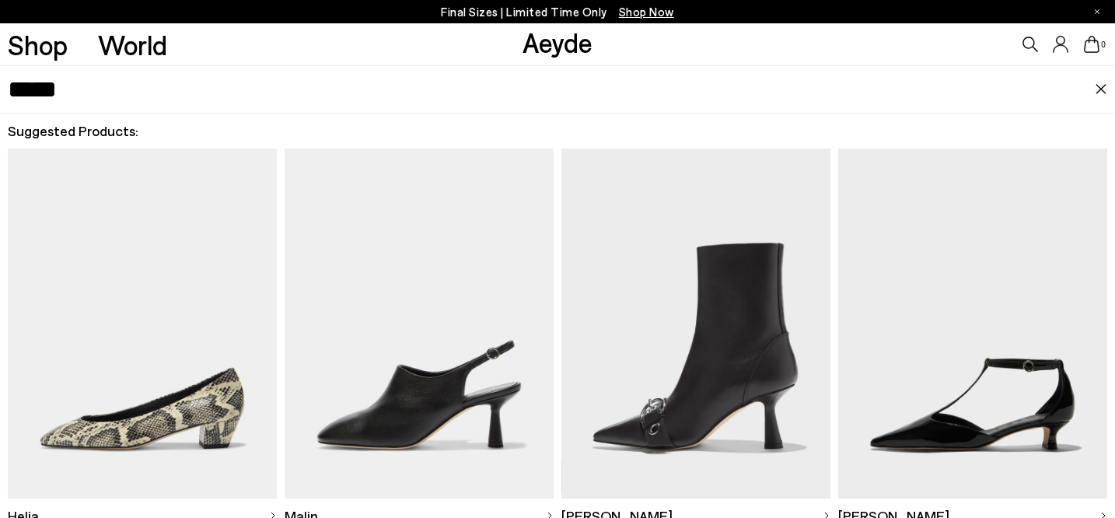  What do you see at coordinates (646, 12) in the screenshot?
I see `span: Navigate to /collections/ss25-final-sizes` at bounding box center [646, 12].